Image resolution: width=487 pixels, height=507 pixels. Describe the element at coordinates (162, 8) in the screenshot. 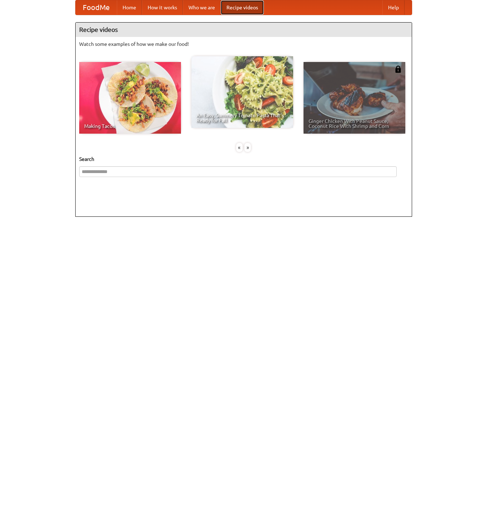

I see `a: How it works` at that location.